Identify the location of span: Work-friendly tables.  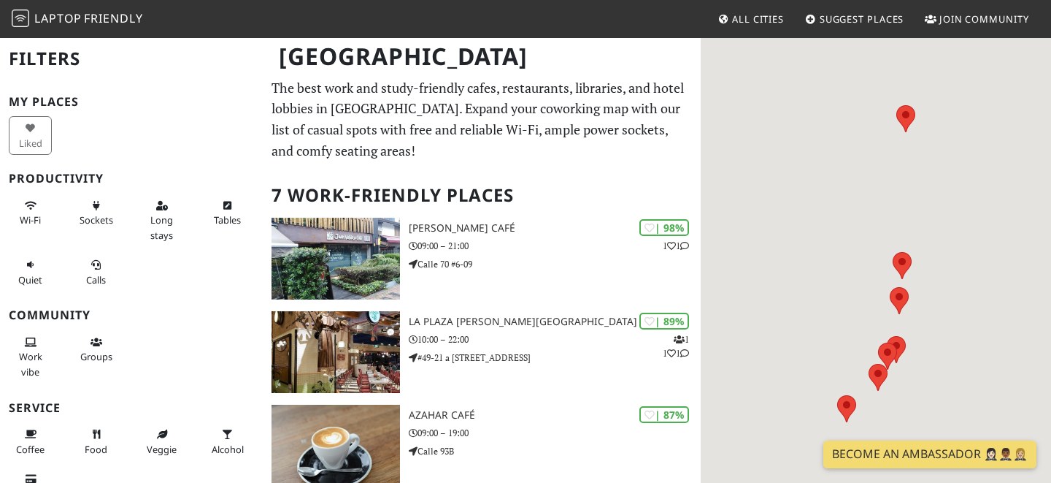
(227, 220).